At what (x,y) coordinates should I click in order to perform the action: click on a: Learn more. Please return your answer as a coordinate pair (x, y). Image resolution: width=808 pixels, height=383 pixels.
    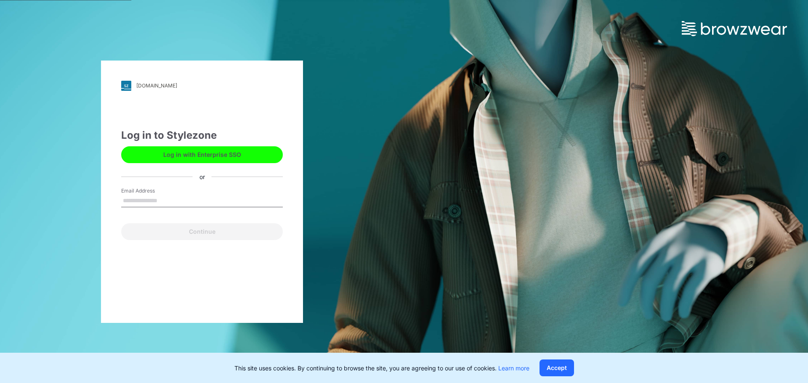
    Looking at the image, I should click on (514, 368).